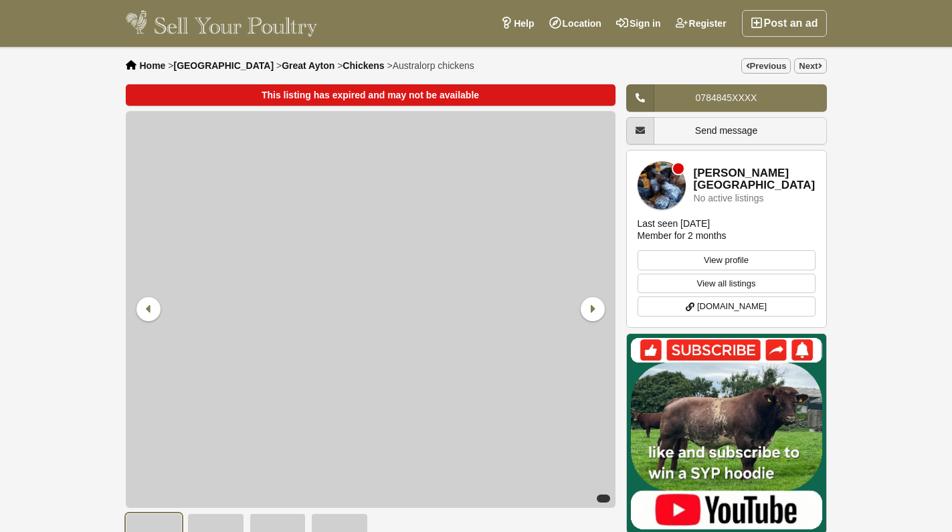 The width and height of the screenshot is (952, 532). I want to click on a: View all listings, so click(726, 284).